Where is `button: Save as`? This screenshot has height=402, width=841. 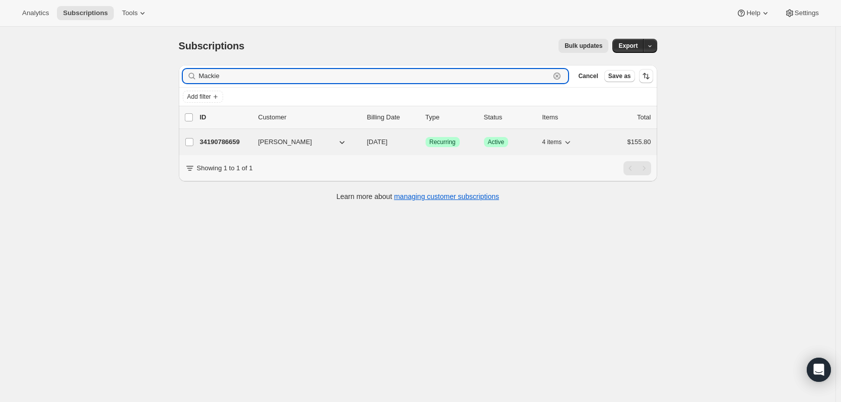
button: Save as is located at coordinates (619, 76).